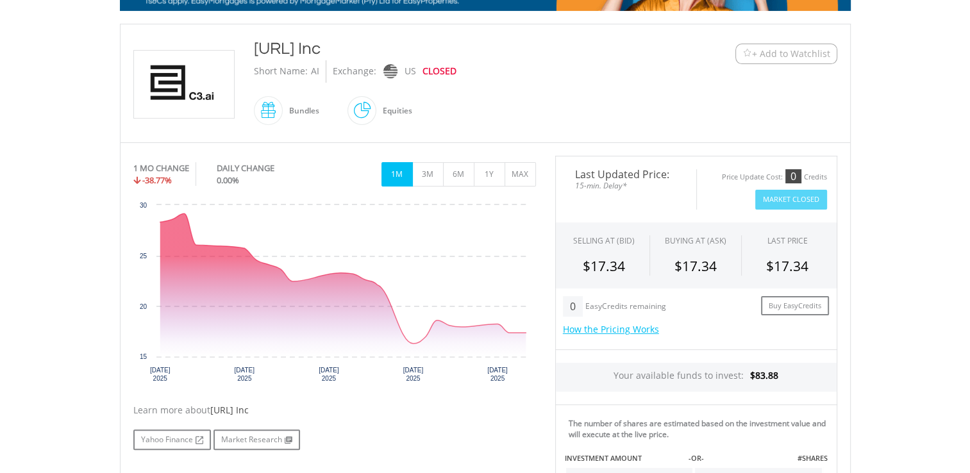 The image size is (970, 473). What do you see at coordinates (335, 295) in the screenshot?
I see `div: Chart. Highcharts interactive chart.` at bounding box center [335, 295].